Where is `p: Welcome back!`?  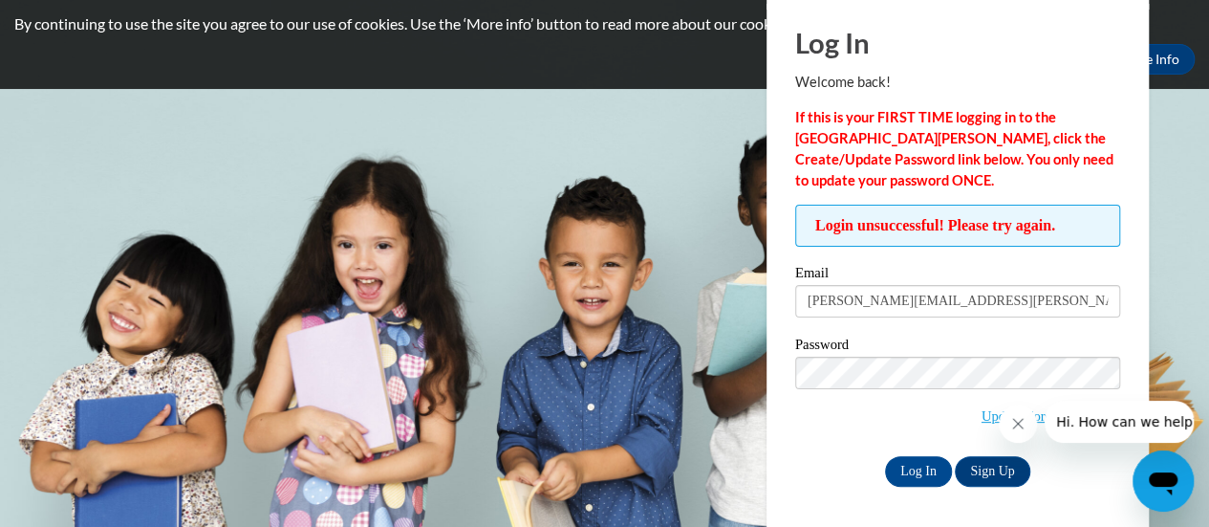 p: Welcome back! is located at coordinates (958, 82).